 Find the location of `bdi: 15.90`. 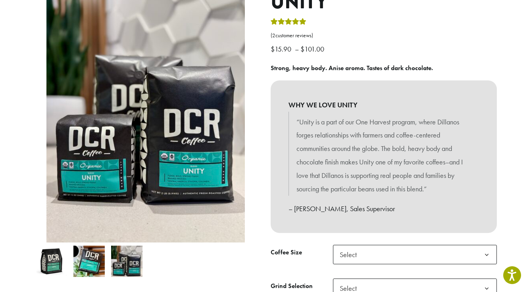

bdi: 15.90 is located at coordinates (282, 49).